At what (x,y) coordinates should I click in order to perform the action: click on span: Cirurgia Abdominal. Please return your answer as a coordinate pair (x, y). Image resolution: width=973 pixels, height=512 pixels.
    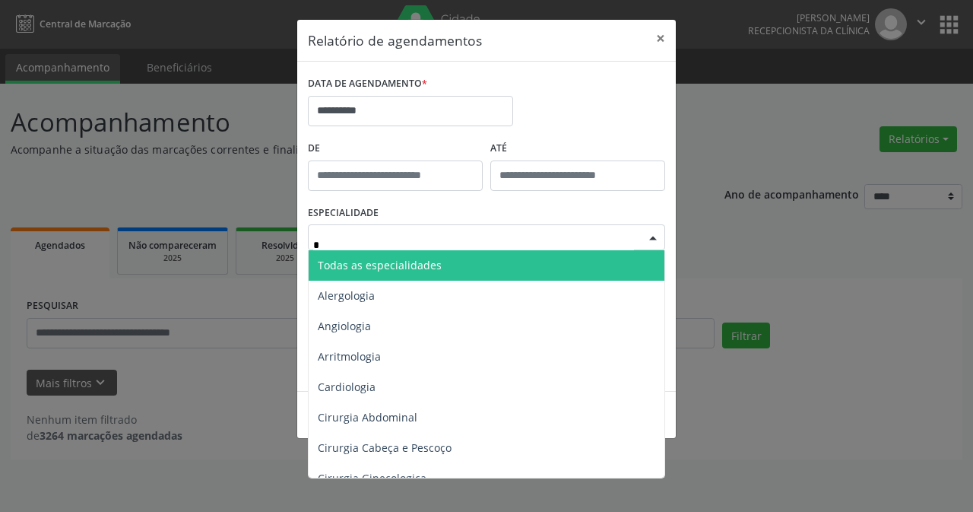
    Looking at the image, I should click on (367, 417).